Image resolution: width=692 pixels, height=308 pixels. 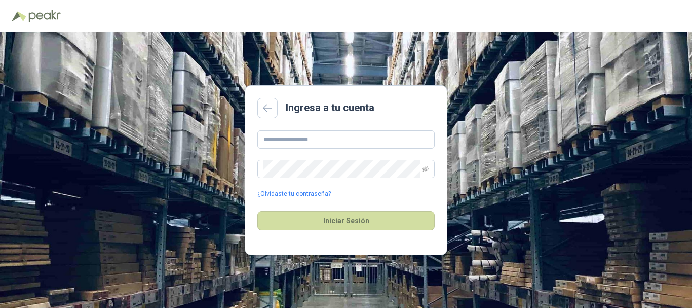 What do you see at coordinates (346, 220) in the screenshot?
I see `button: Iniciar Sesión` at bounding box center [346, 220].